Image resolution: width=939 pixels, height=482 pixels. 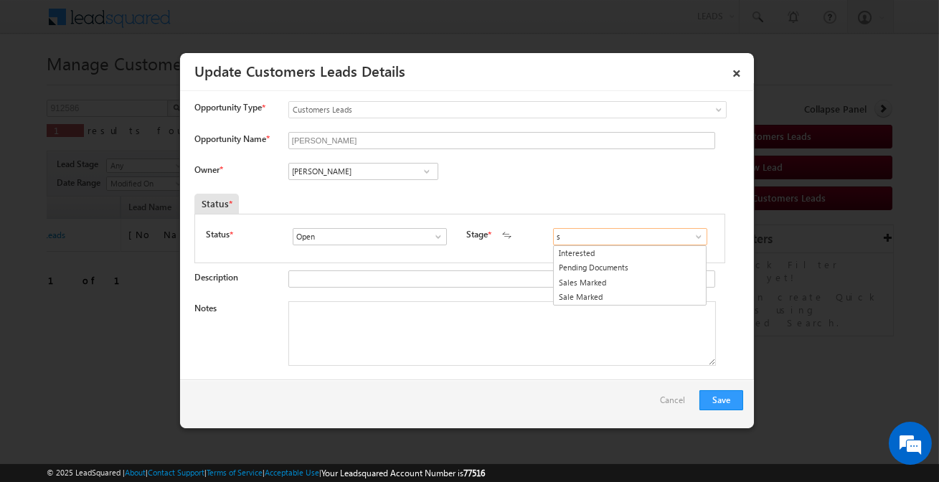 What do you see at coordinates (42, 85) in the screenshot?
I see `img: d_60004797649_company_0_60004797649` at bounding box center [42, 85].